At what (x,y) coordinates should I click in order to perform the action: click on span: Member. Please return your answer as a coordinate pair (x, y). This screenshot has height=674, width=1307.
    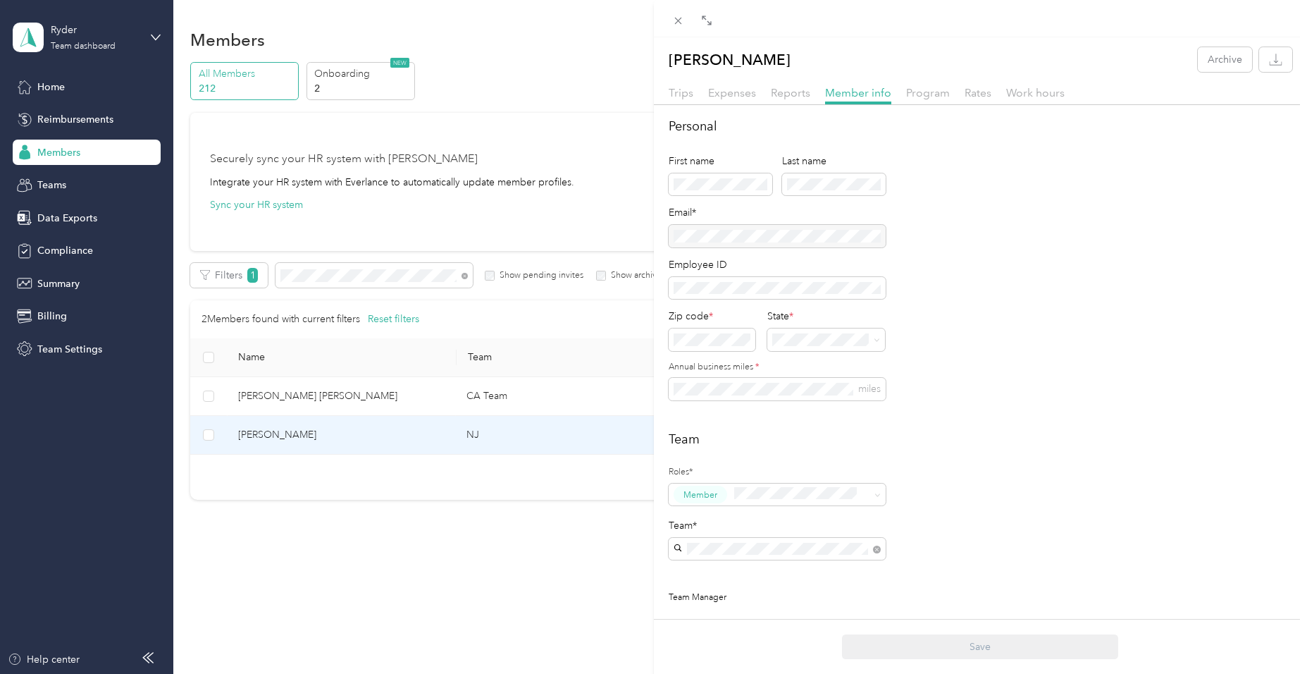
    Looking at the image, I should click on (701, 495).